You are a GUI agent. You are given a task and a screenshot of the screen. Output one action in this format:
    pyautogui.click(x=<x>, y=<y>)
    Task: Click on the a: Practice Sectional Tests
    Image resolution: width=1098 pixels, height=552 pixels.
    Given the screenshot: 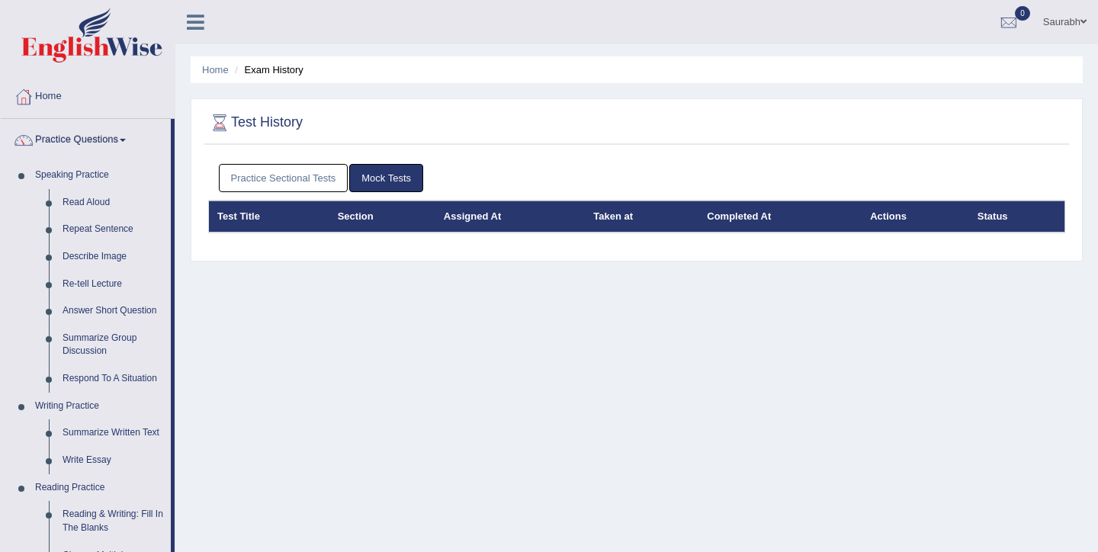 What is the action you would take?
    pyautogui.click(x=284, y=178)
    